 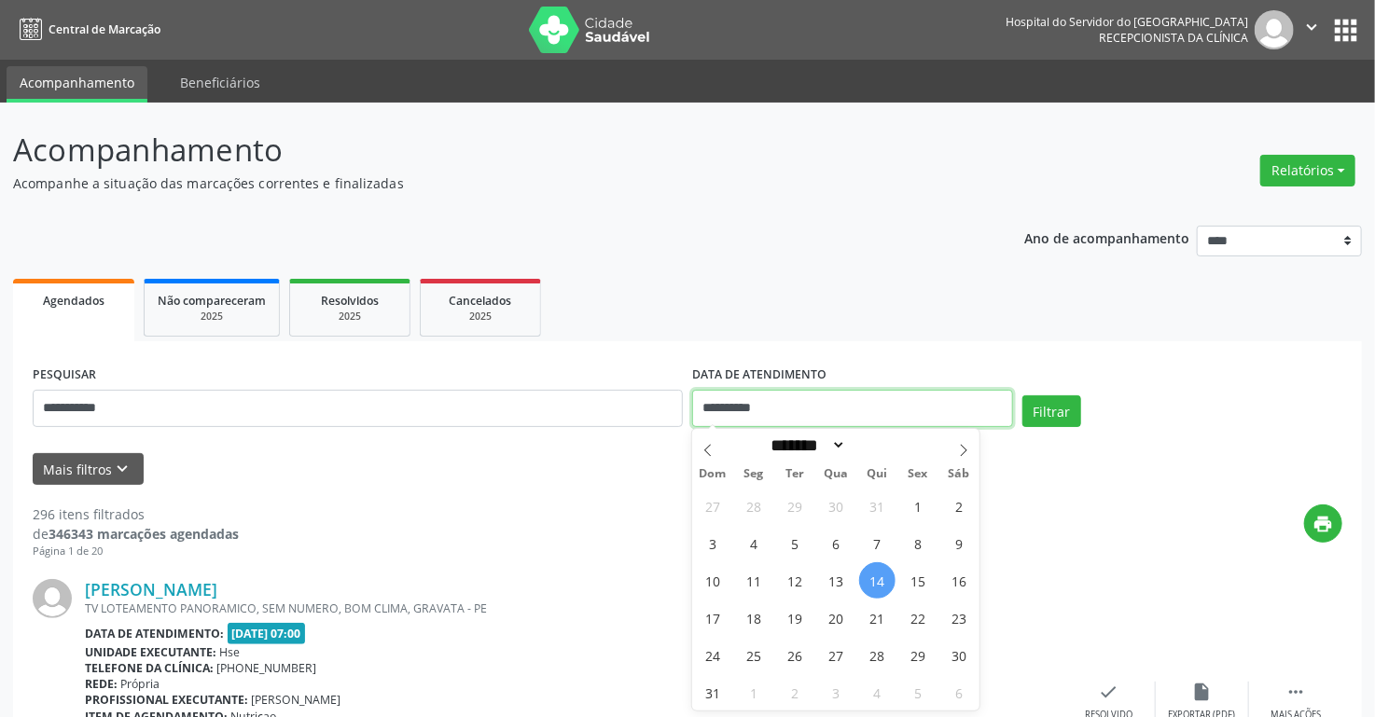 I want to click on b: Telefone da clínica:, so click(x=149, y=668).